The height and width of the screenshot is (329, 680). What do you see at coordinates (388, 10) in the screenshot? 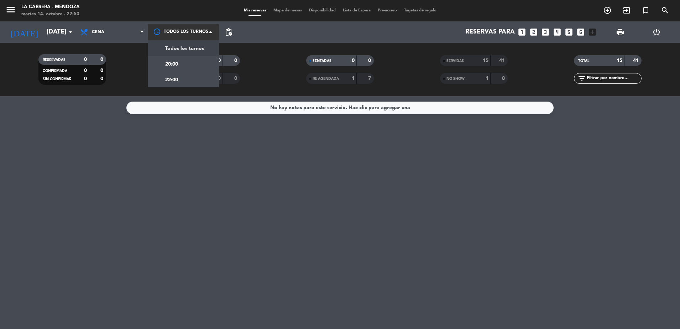
I see `span: Pre-acceso` at bounding box center [388, 10].